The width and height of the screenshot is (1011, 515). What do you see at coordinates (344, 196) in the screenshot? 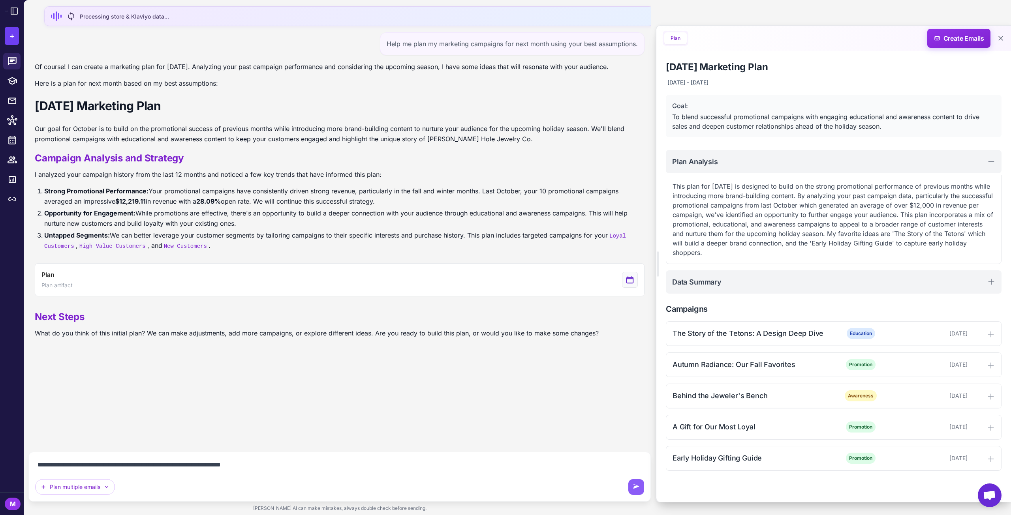
I see `li: Your promotional campaigns have consistently driven strong revenue, particularly in the fall and ...` at bounding box center [344, 196].